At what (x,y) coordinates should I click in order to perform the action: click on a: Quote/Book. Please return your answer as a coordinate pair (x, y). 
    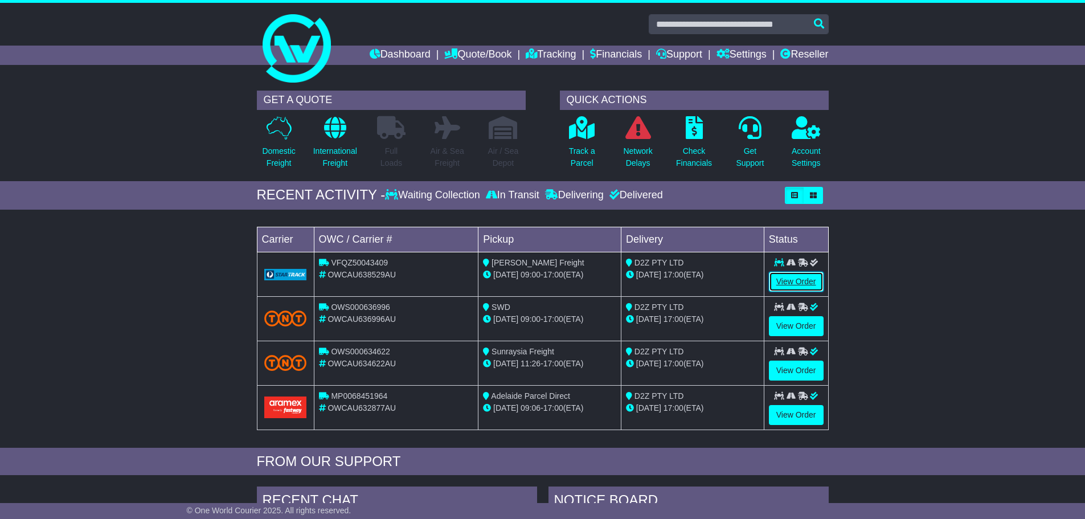
    Looking at the image, I should click on (478, 55).